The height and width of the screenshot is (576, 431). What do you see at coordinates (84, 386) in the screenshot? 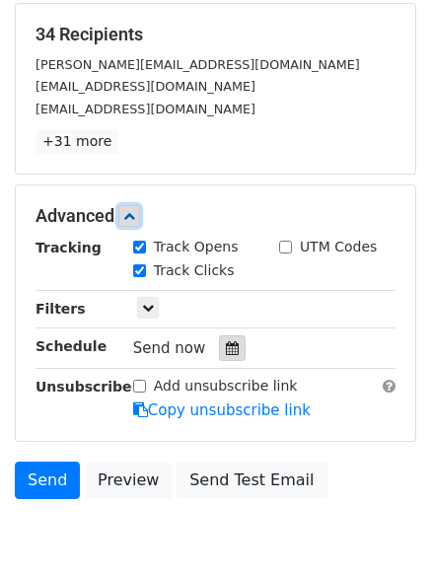
I see `strong: Unsubscribe` at bounding box center [84, 386].